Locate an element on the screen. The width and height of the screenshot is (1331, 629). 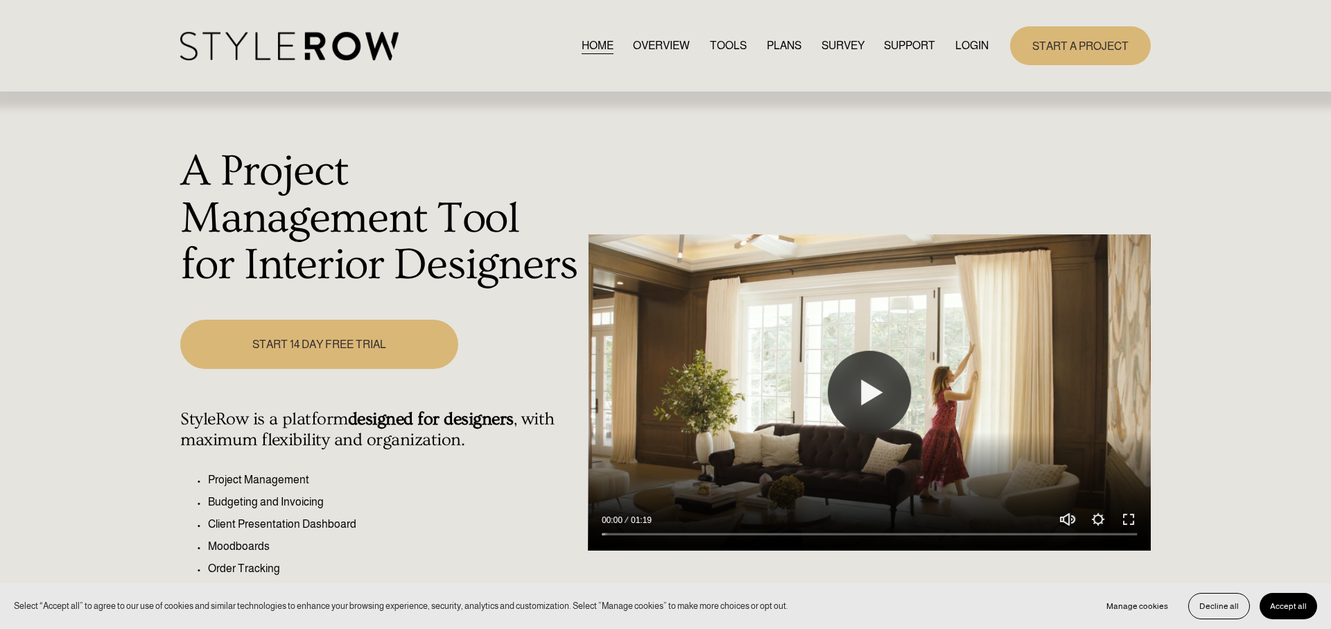
a: TOOLS is located at coordinates (728, 45).